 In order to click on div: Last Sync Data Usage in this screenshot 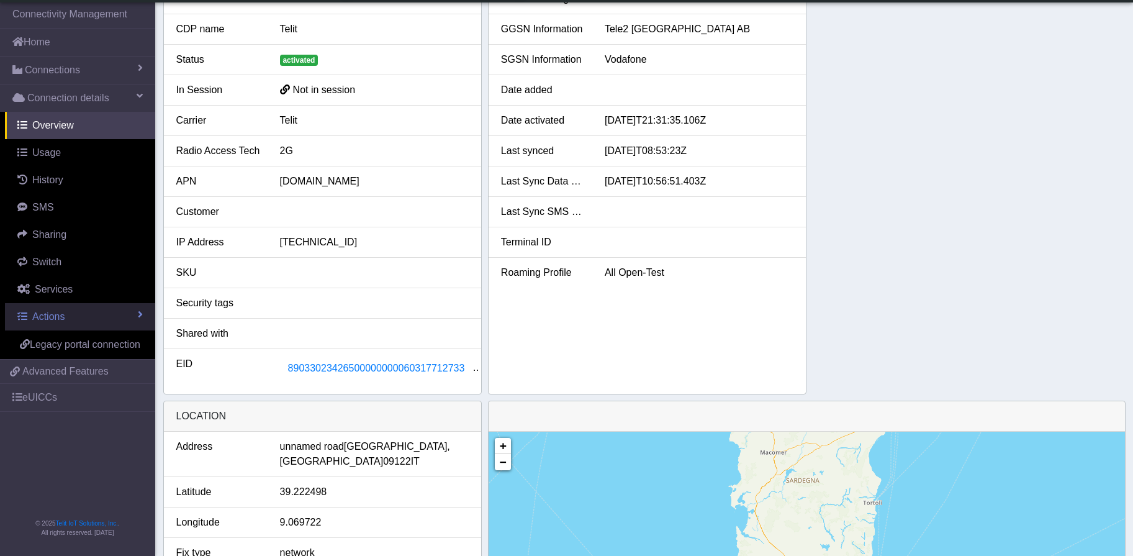, I will do `click(543, 181)`.